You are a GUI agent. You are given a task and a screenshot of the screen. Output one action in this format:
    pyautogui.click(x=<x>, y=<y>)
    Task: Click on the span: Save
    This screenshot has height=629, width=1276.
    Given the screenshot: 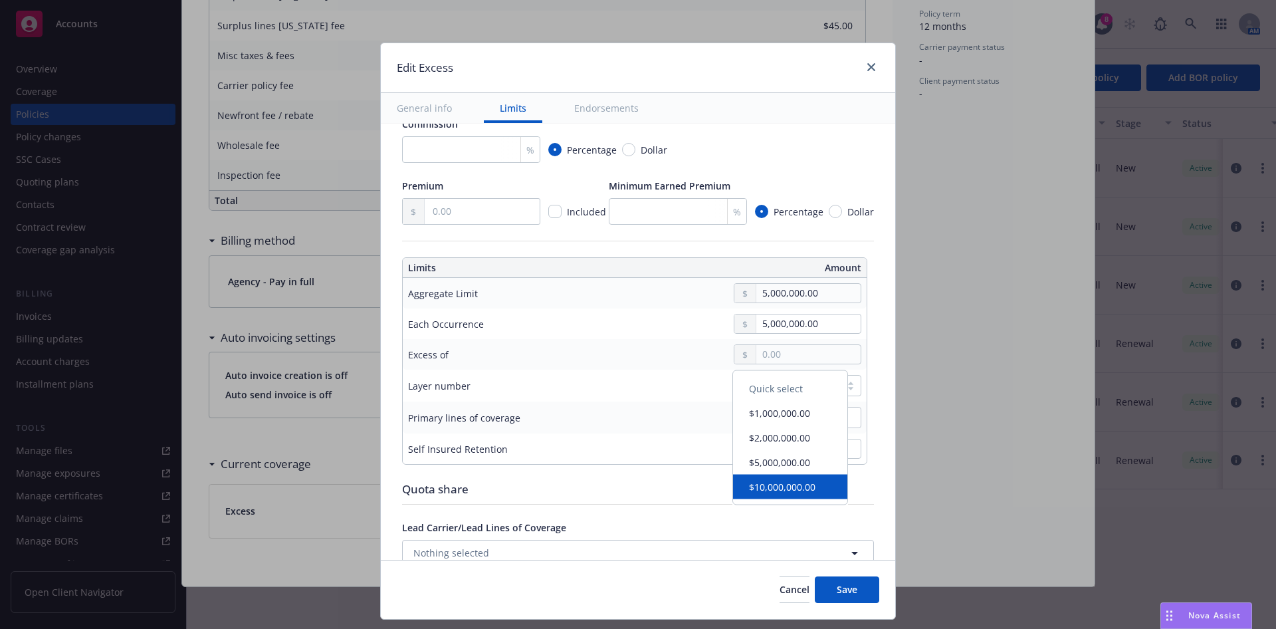 What is the action you would take?
    pyautogui.click(x=847, y=589)
    